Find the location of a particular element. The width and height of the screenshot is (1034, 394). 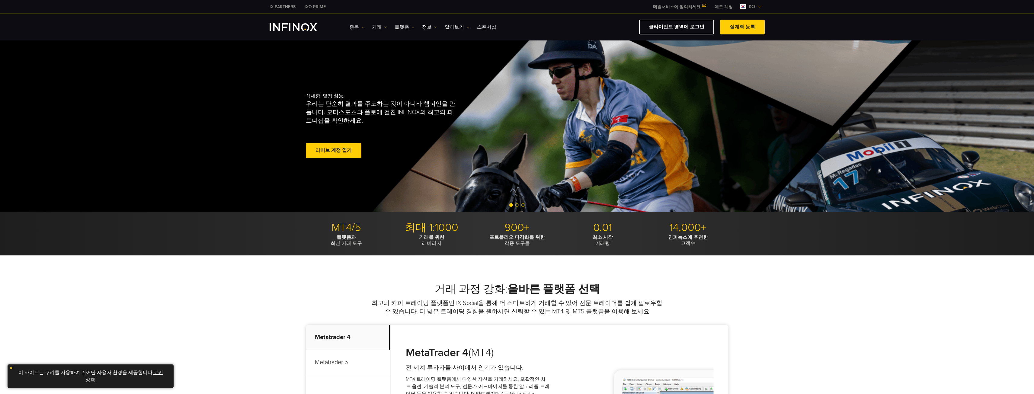

p: Metatrader 4 is located at coordinates (348, 337).